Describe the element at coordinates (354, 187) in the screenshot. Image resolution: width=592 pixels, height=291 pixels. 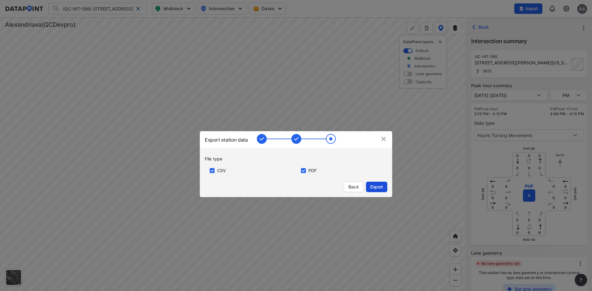
I see `span: Back` at that location.